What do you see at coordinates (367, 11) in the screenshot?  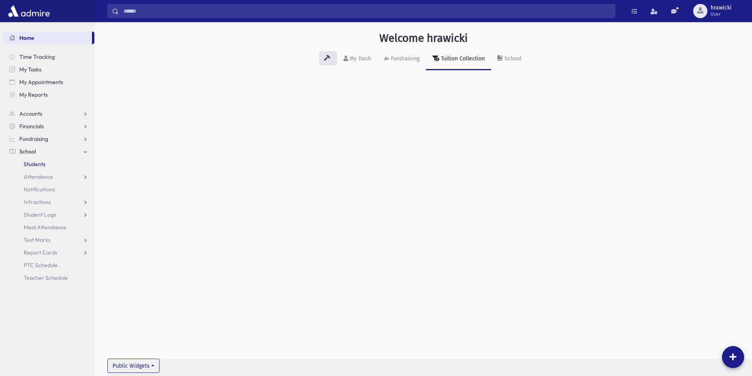 I see `input: Search` at bounding box center [367, 11].